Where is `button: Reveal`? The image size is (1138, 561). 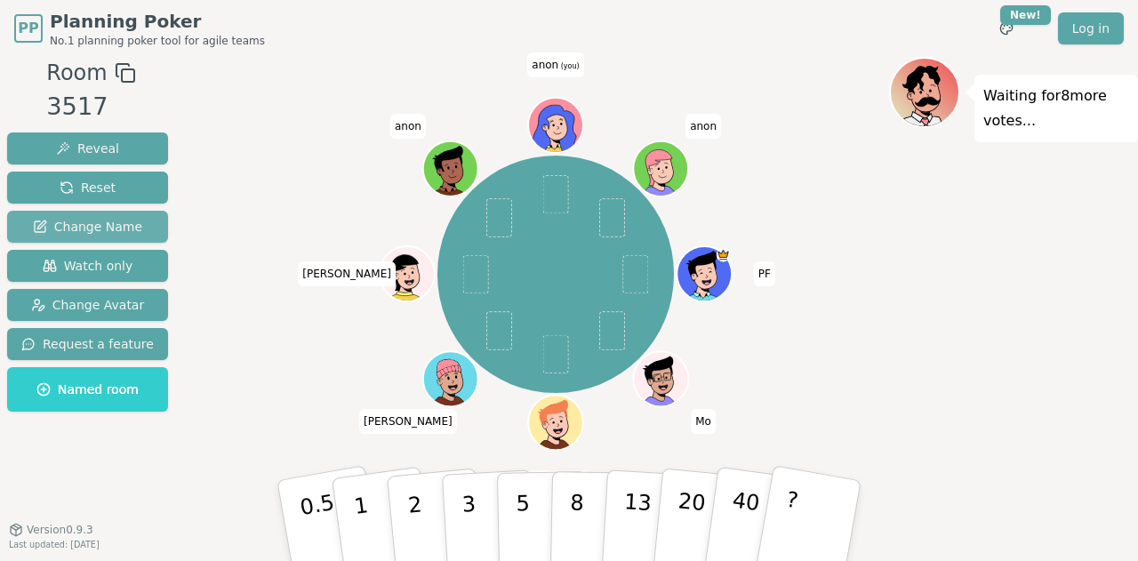 button: Reveal is located at coordinates (87, 149).